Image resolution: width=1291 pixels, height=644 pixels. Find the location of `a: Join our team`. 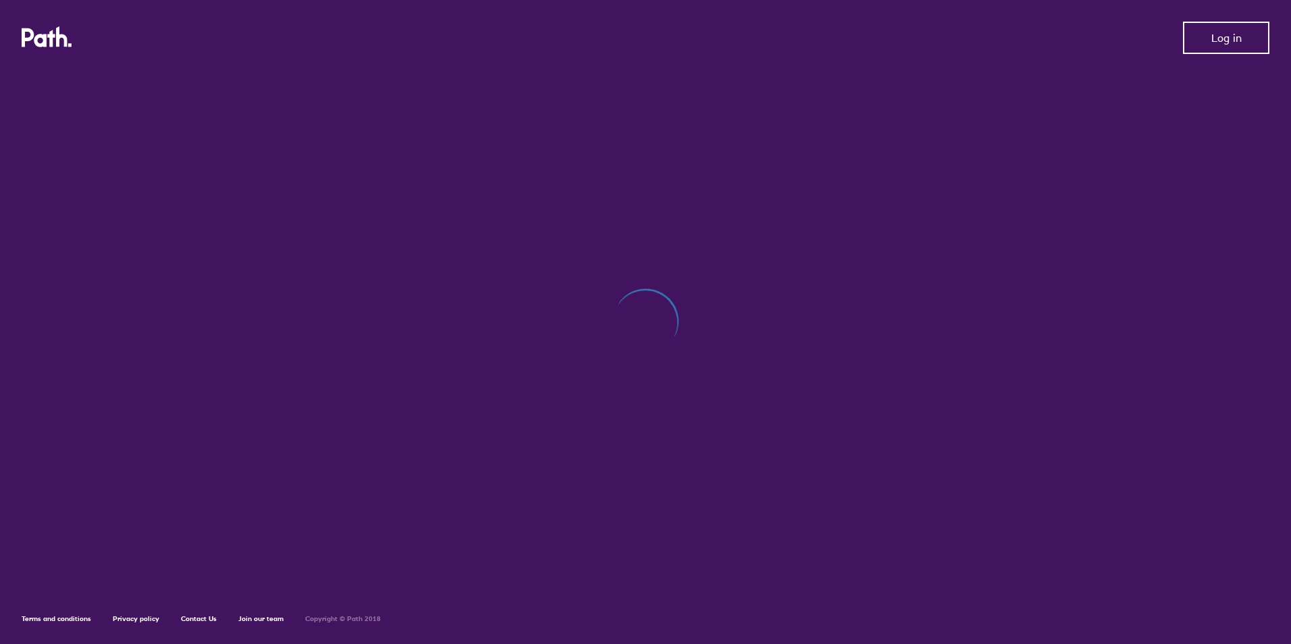

a: Join our team is located at coordinates (261, 618).